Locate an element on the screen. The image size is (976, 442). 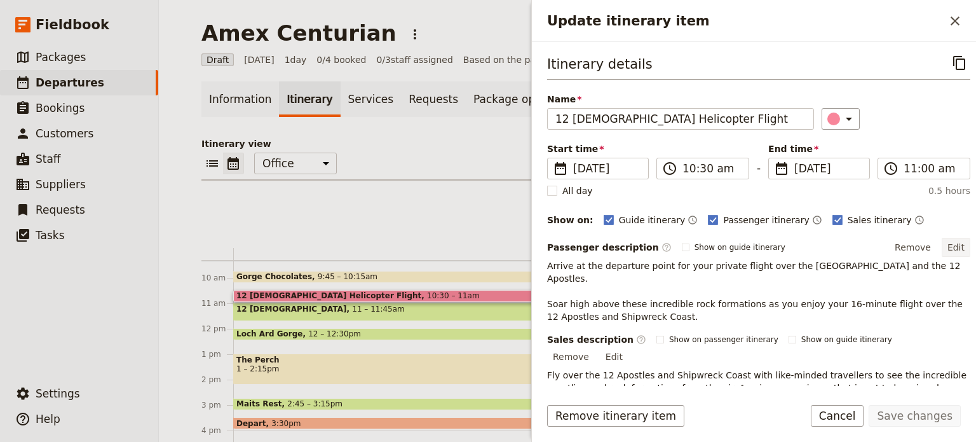
span: 3:30pm is located at coordinates (286, 423).